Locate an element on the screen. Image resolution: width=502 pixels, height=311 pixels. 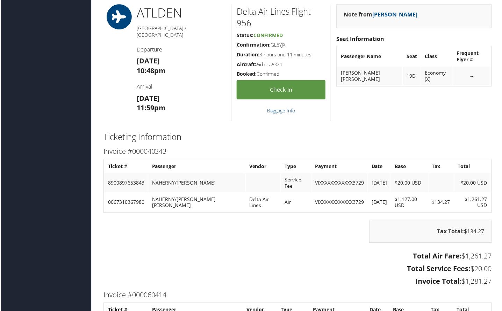
th: Passenger Name is located at coordinates (370, 56).